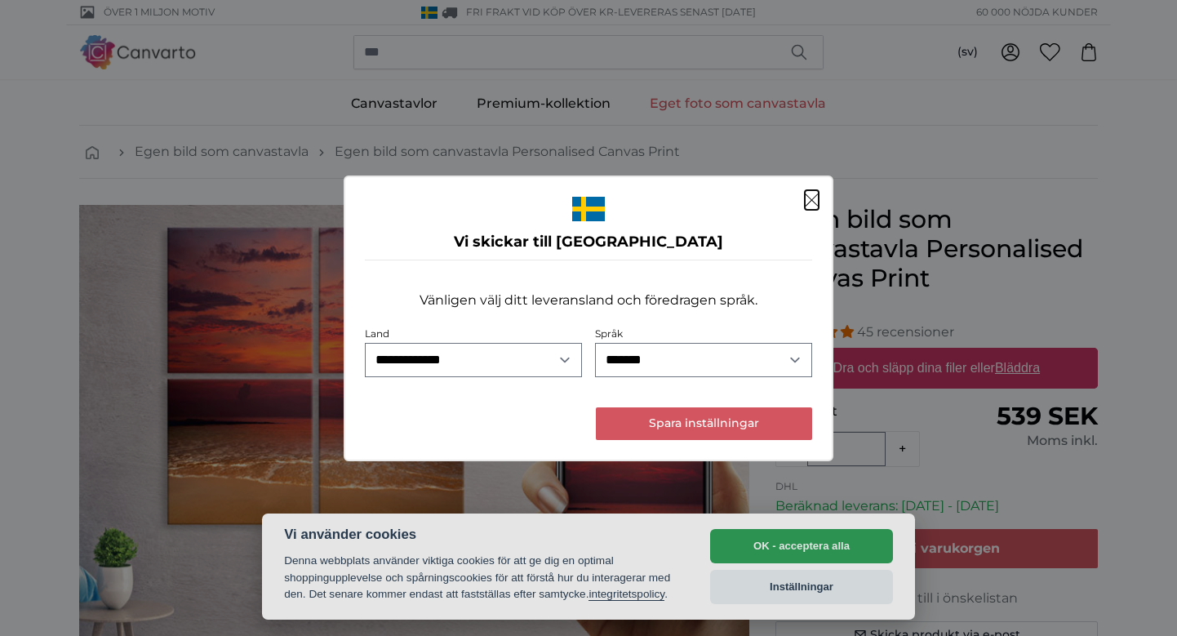 The width and height of the screenshot is (1177, 636). Describe the element at coordinates (377, 333) in the screenshot. I see `label: Land` at that location.